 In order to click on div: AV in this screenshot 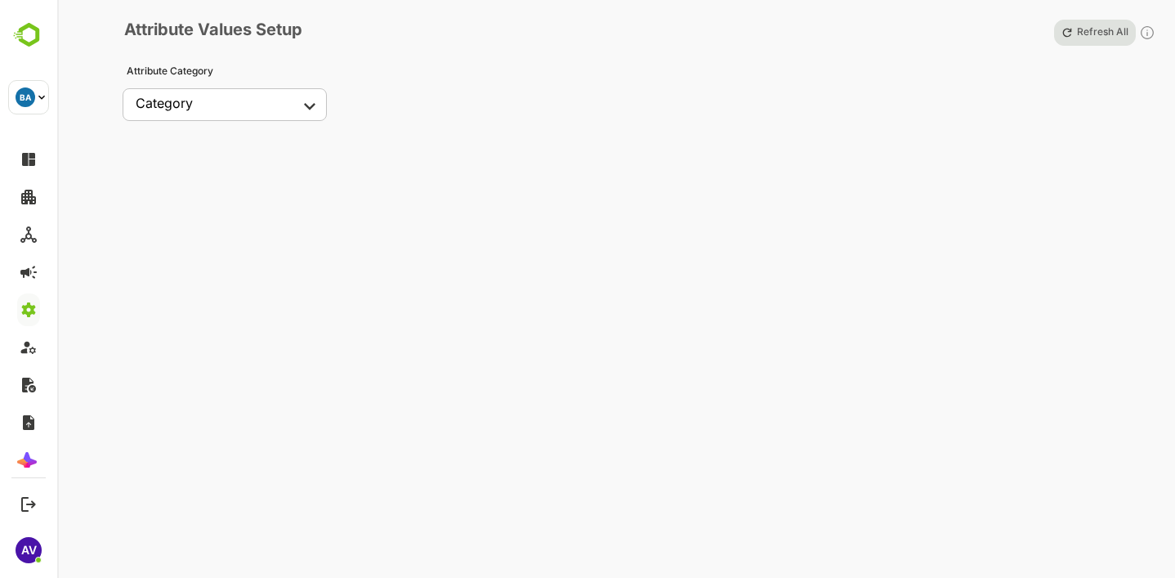, I will do `click(29, 550)`.